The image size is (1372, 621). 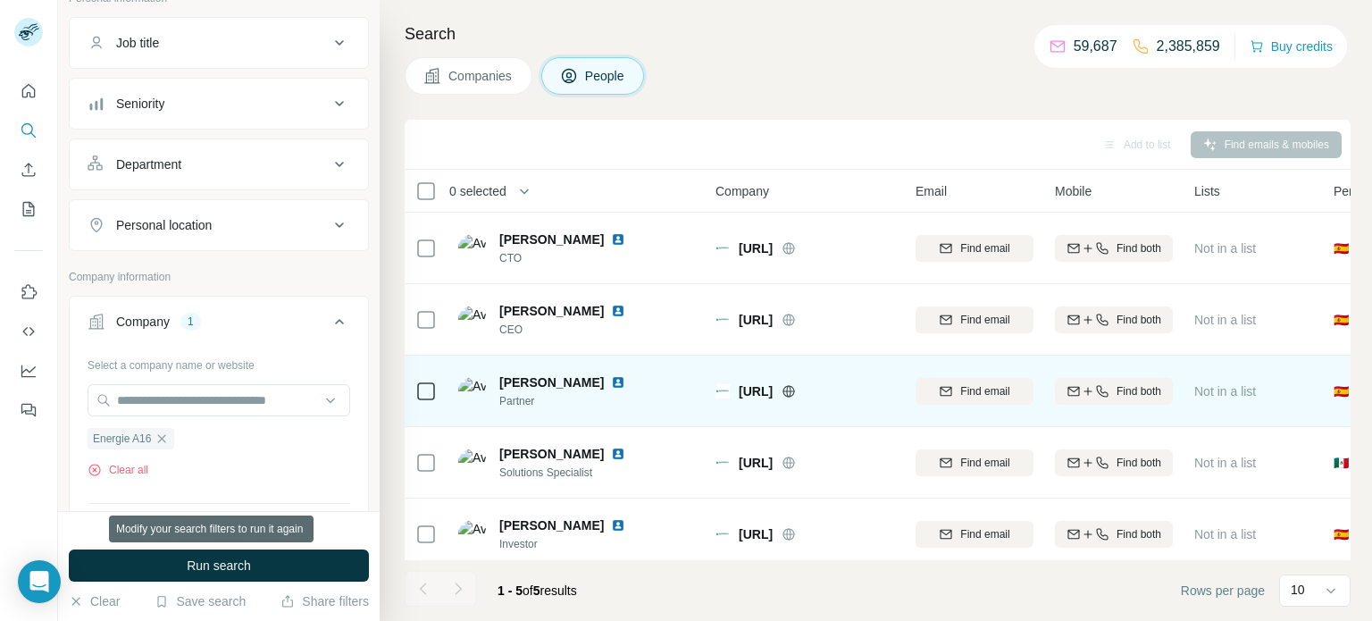 I want to click on span: Rows per page, so click(x=1223, y=591).